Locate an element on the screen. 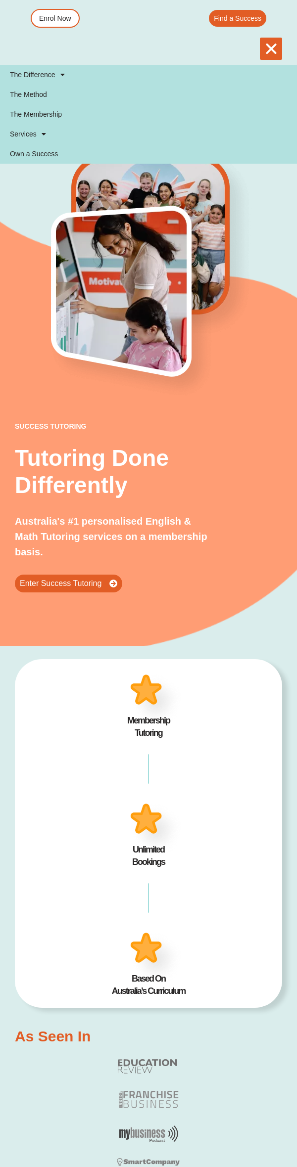 The width and height of the screenshot is (297, 1167). span: Find a Success is located at coordinates (237, 18).